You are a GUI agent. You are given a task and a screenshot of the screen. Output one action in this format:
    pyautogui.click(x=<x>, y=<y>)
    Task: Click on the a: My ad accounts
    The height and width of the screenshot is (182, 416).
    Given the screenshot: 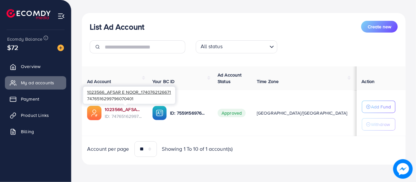 What is the action you would take?
    pyautogui.click(x=36, y=83)
    